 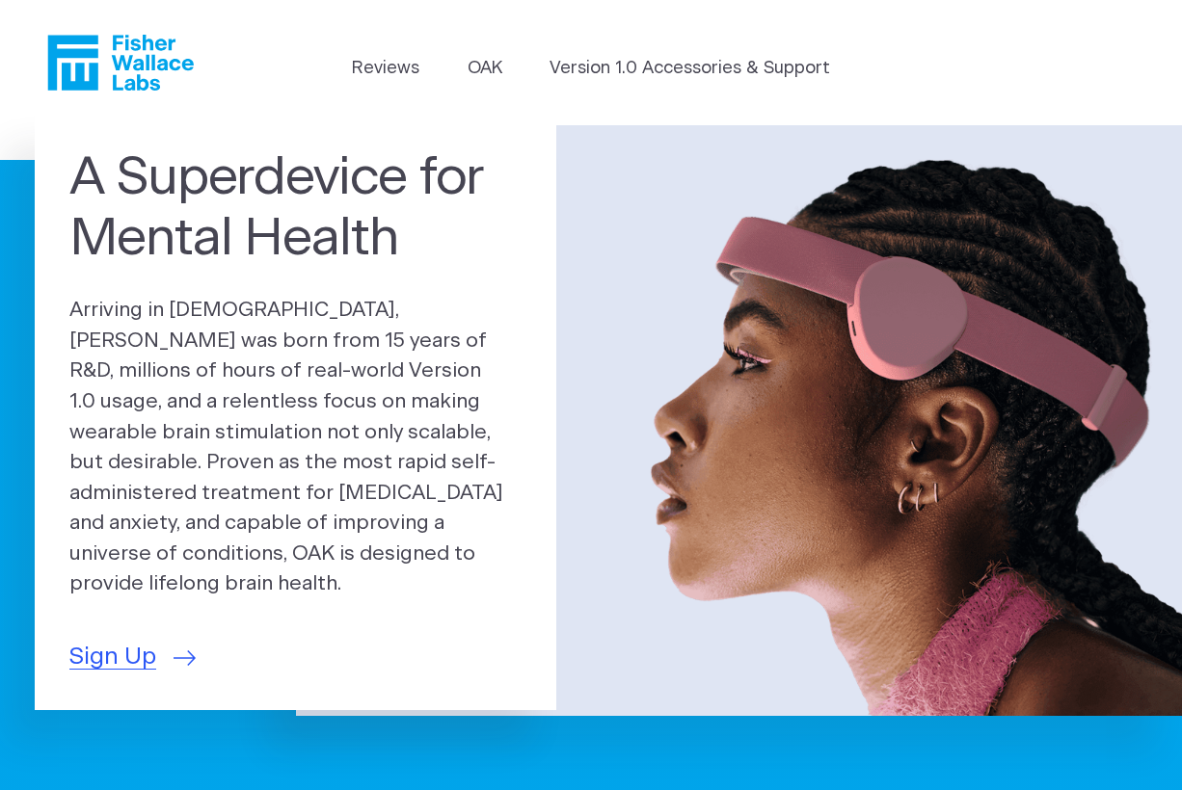 What do you see at coordinates (386, 68) in the screenshot?
I see `a: Reviews` at bounding box center [386, 68].